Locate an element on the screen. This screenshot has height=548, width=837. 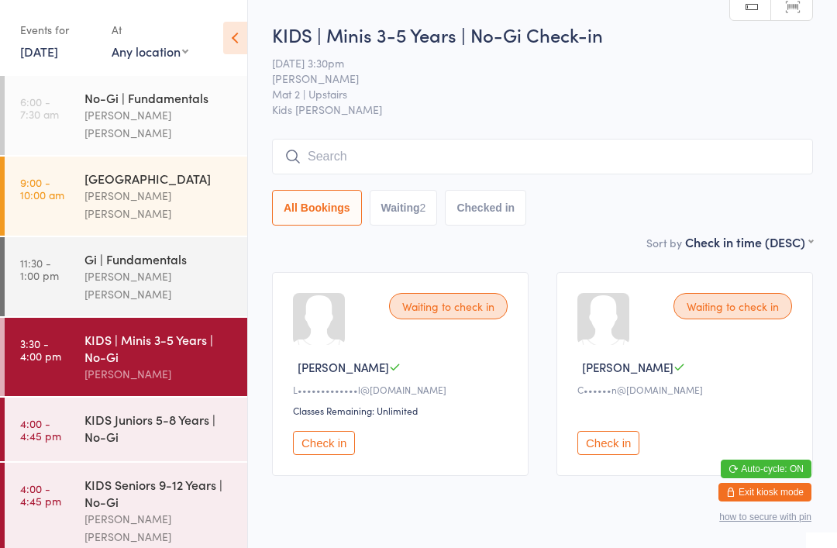
input: Search is located at coordinates (543, 157).